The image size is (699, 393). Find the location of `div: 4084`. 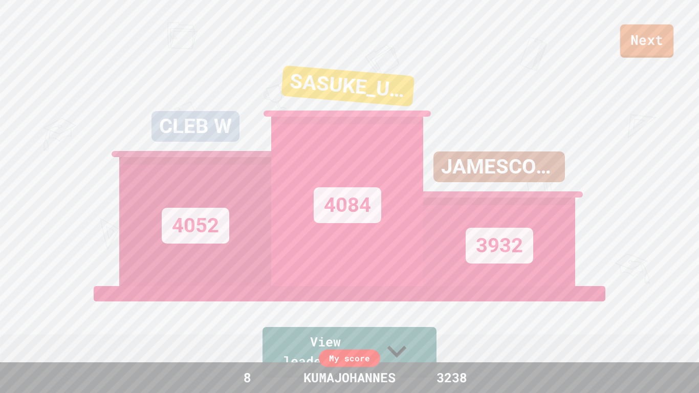

div: 4084 is located at coordinates (347, 205).